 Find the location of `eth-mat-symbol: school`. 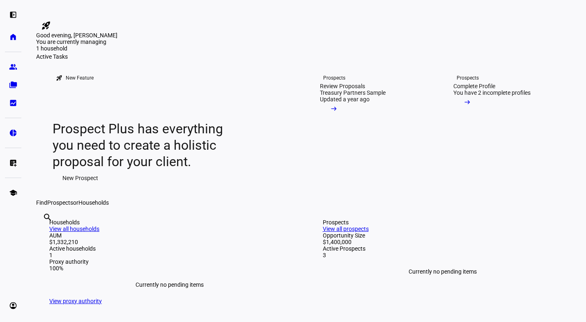

eth-mat-symbol: school is located at coordinates (13, 193).